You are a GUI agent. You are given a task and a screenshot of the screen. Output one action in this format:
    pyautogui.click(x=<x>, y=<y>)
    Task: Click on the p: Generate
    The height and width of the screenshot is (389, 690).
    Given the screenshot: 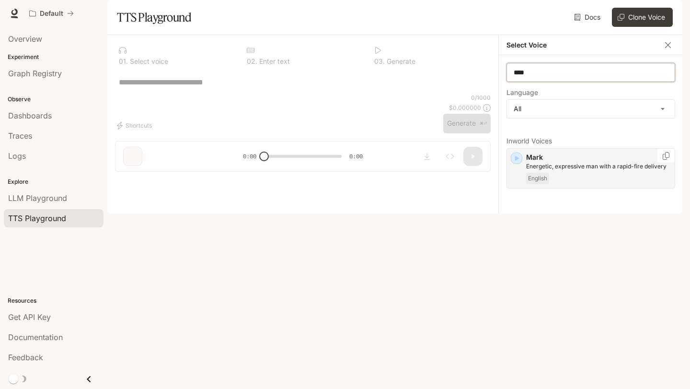 What is the action you would take?
    pyautogui.click(x=400, y=61)
    